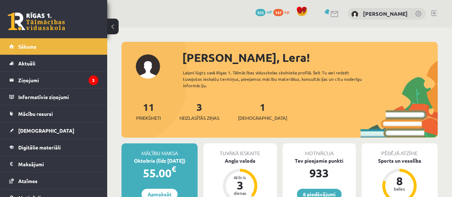 The width and height of the screenshot is (452, 197). I want to click on div: dienas, so click(240, 193).